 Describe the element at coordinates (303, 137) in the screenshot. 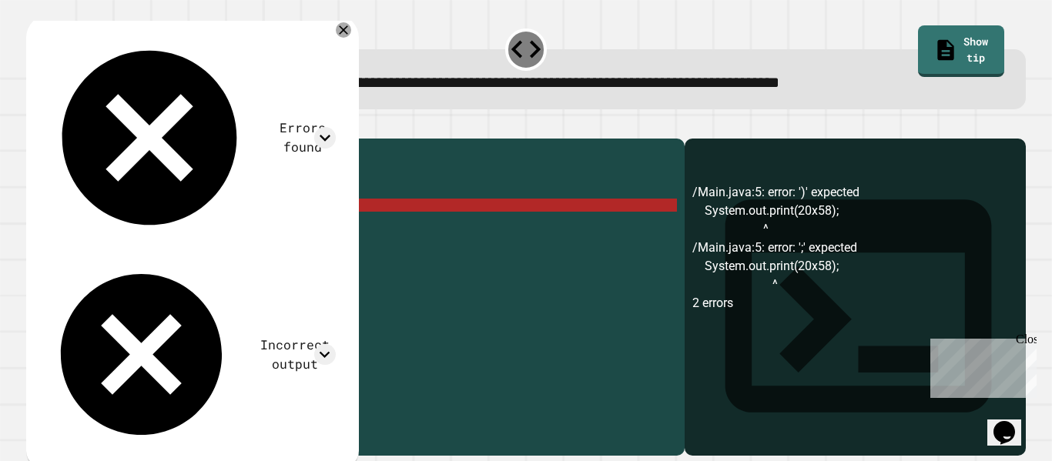

I see `div: Errors found` at that location.